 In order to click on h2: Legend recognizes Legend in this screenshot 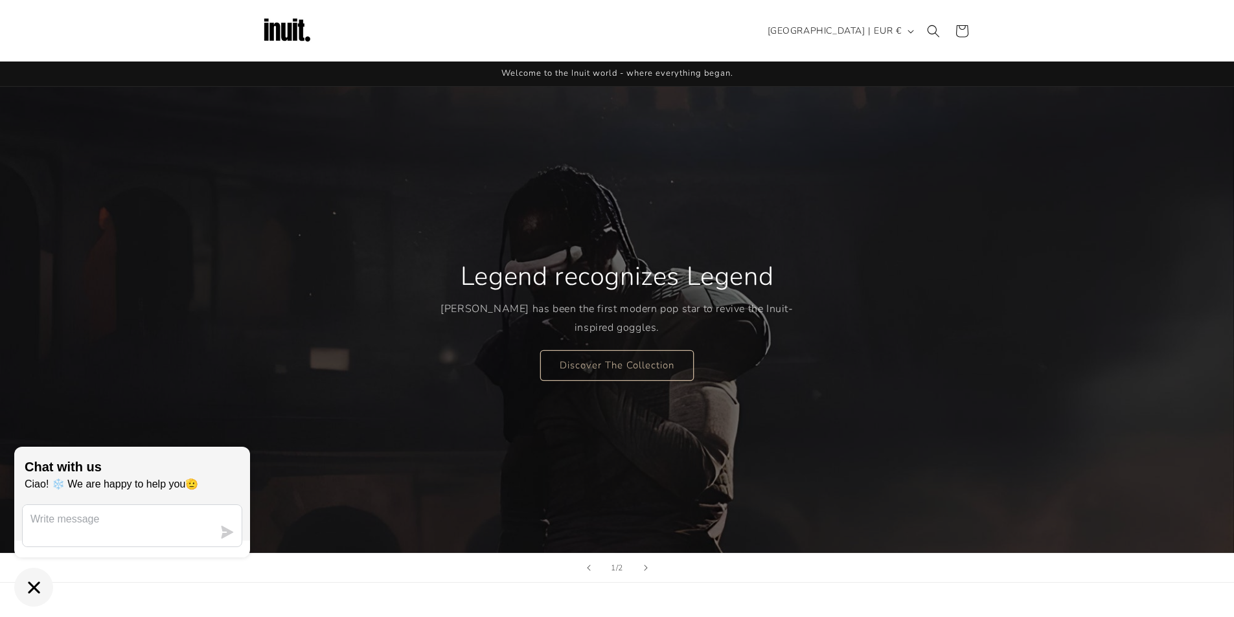, I will do `click(617, 277)`.